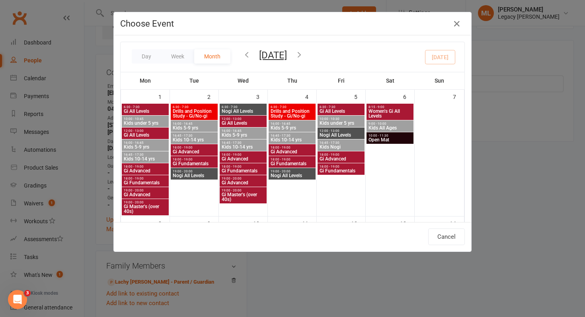 The width and height of the screenshot is (585, 317). Describe the element at coordinates (390, 81) in the screenshot. I see `th: Sat` at that location.